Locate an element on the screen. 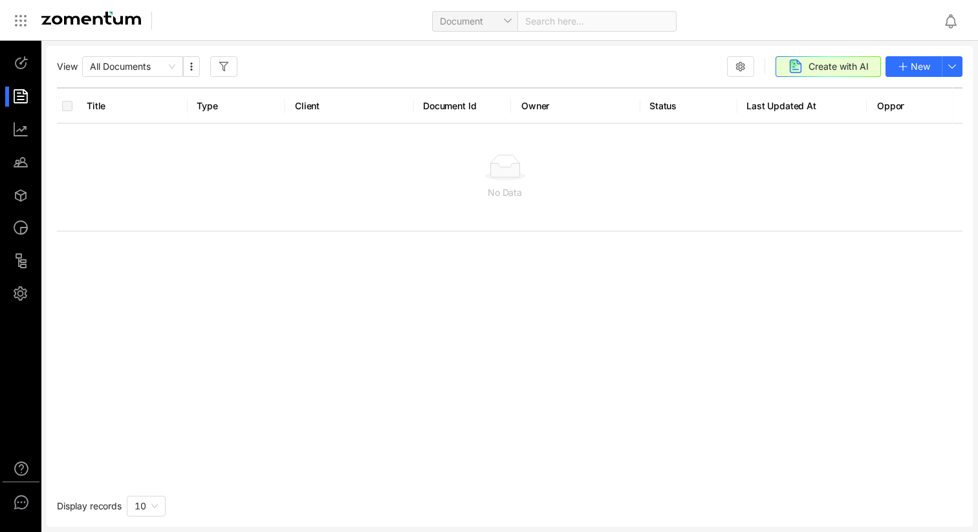 The width and height of the screenshot is (978, 532). th: Client is located at coordinates (349, 105).